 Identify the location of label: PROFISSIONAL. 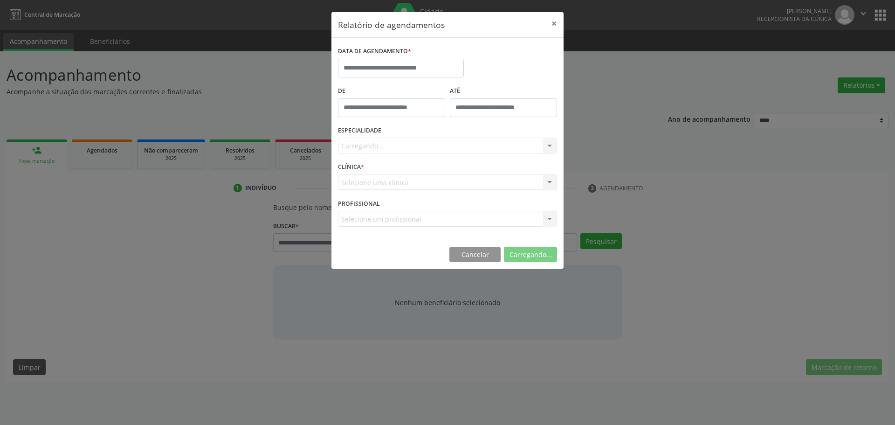
(359, 203).